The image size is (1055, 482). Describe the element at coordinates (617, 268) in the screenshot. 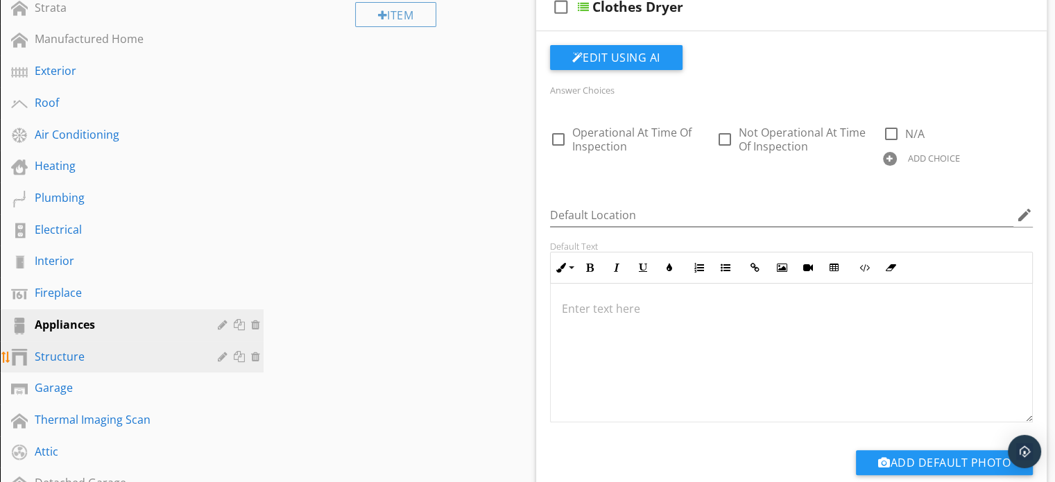

I see `button: Italic (Ctrl+I)` at that location.